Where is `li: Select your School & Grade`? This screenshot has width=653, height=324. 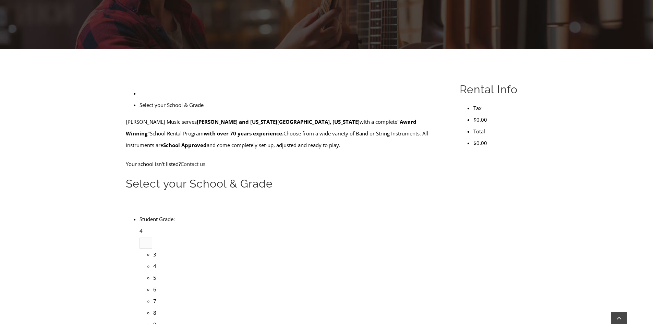
li: Select your School & Grade is located at coordinates (291, 105).